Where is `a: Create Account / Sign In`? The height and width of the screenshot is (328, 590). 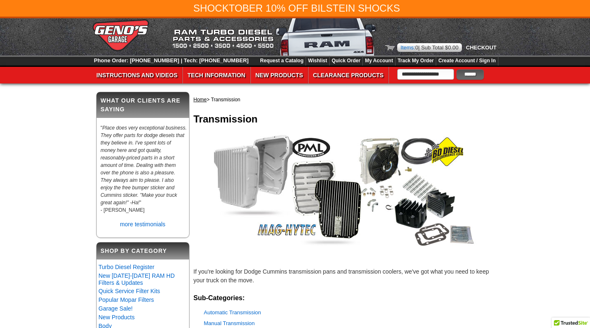
a: Create Account / Sign In is located at coordinates (467, 61).